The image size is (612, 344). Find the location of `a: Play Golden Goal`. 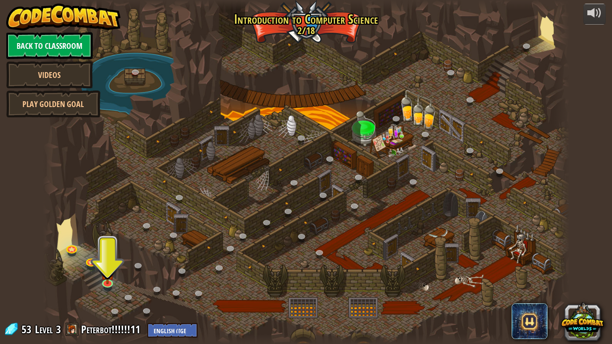

a: Play Golden Goal is located at coordinates (53, 104).